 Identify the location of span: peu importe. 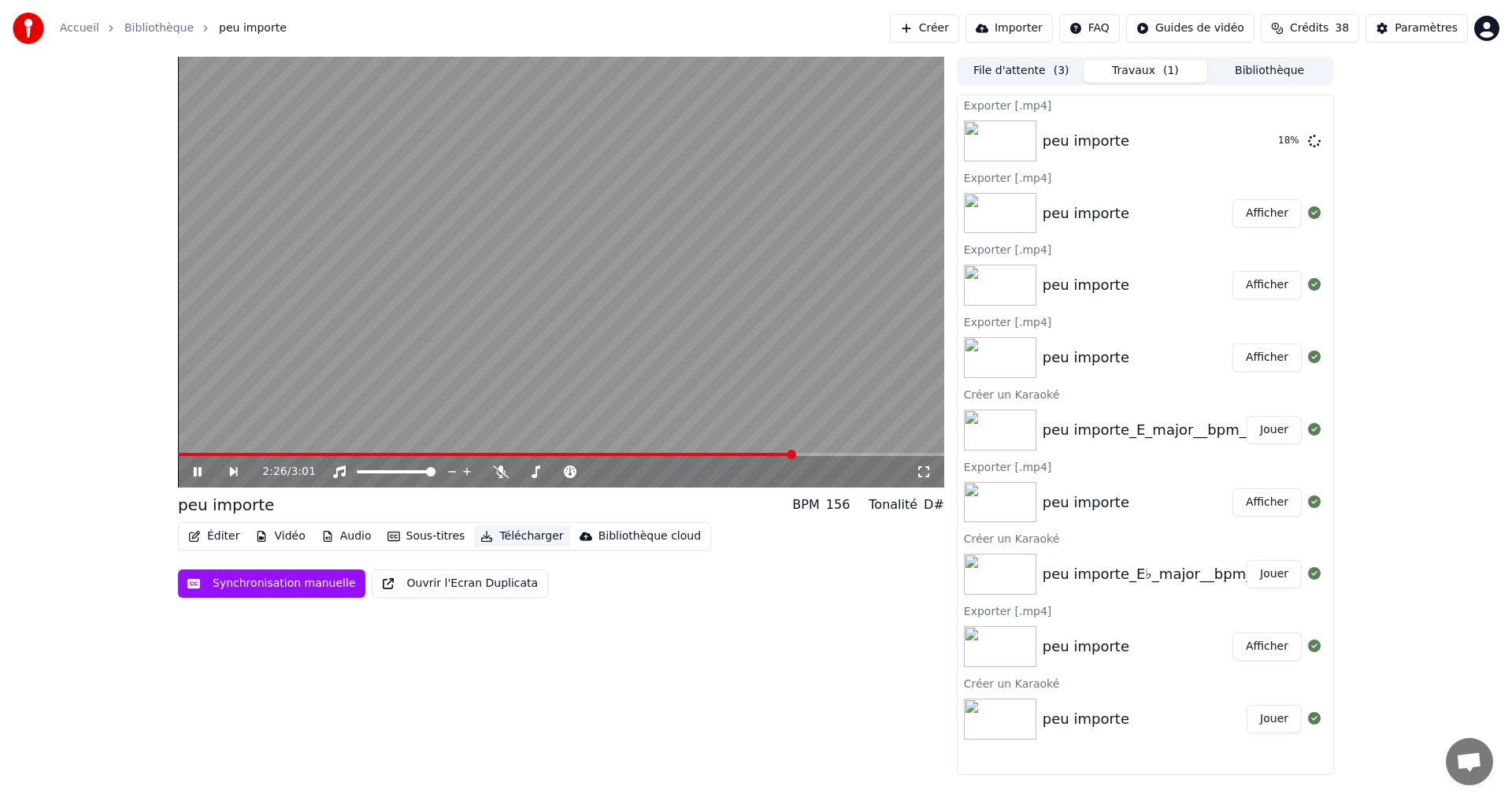
(253, 29).